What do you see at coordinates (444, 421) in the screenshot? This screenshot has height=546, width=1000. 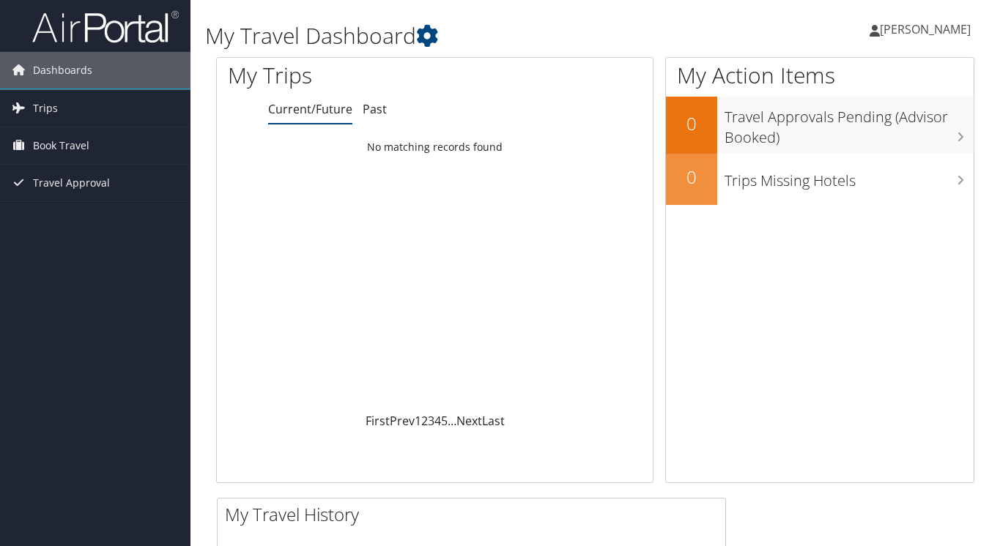 I see `a: 5` at bounding box center [444, 421].